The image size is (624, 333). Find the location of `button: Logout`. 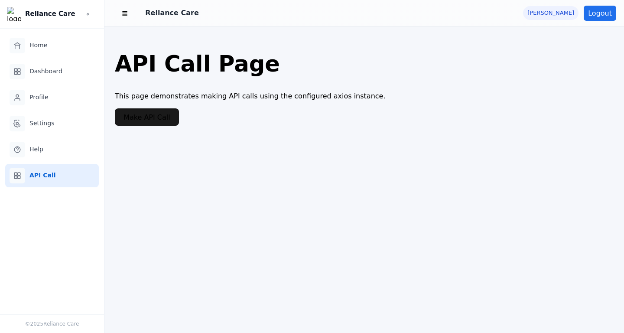

button: Logout is located at coordinates (599, 13).